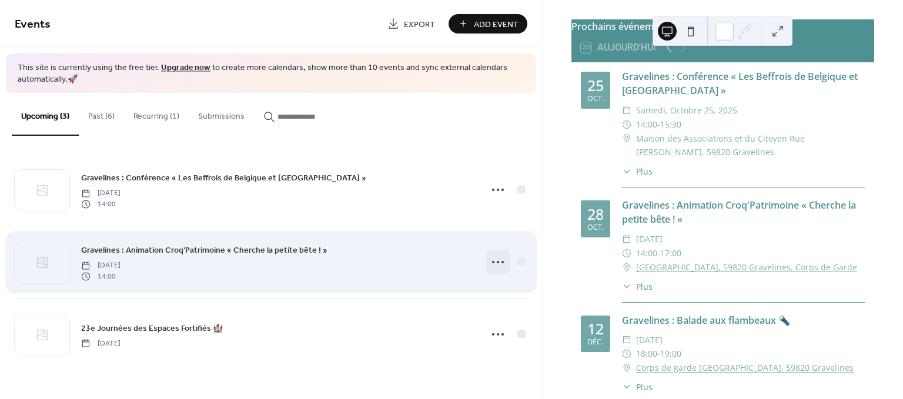 Image resolution: width=903 pixels, height=399 pixels. What do you see at coordinates (596, 85) in the screenshot?
I see `div: 25` at bounding box center [596, 85].